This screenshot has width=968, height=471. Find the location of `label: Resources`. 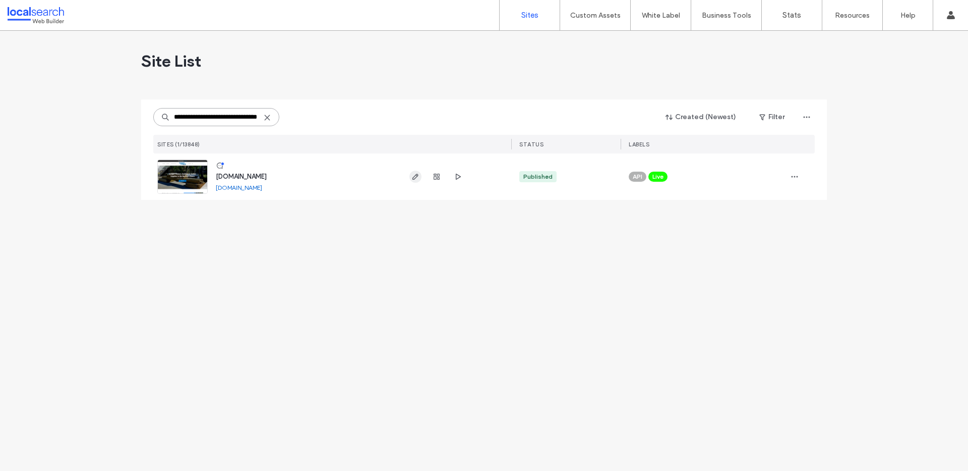

label: Resources is located at coordinates (852, 15).